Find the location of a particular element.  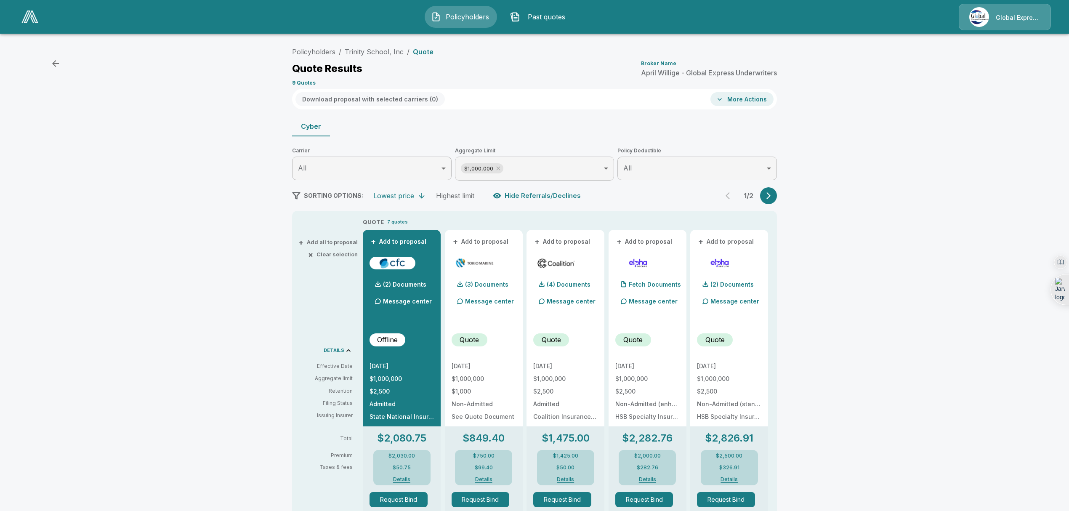

button: ×Clear selection is located at coordinates (334, 254).